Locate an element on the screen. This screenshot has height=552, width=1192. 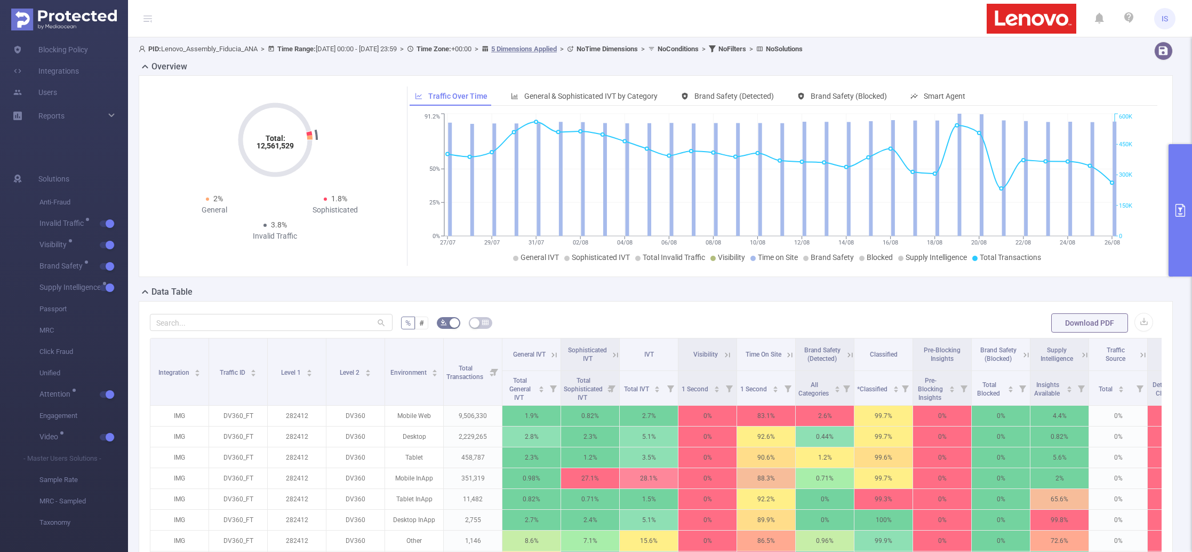
p: IMG is located at coordinates (179, 436).